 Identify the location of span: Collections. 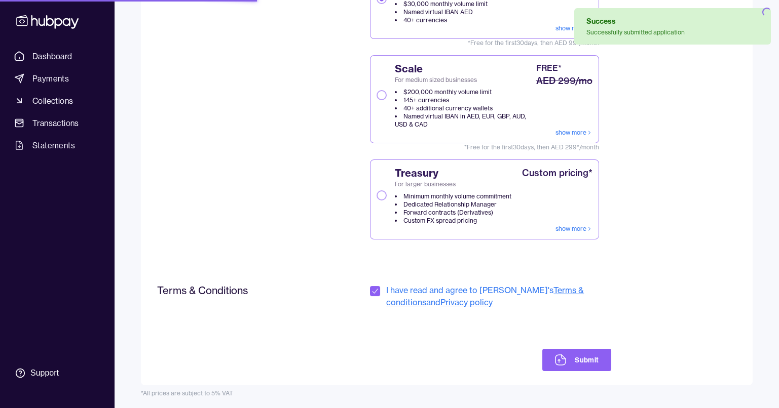
(53, 101).